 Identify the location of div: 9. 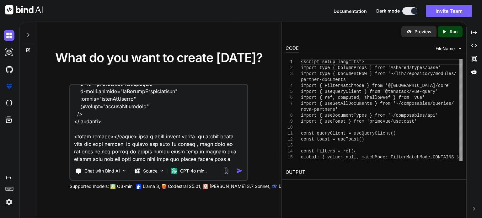
(289, 121).